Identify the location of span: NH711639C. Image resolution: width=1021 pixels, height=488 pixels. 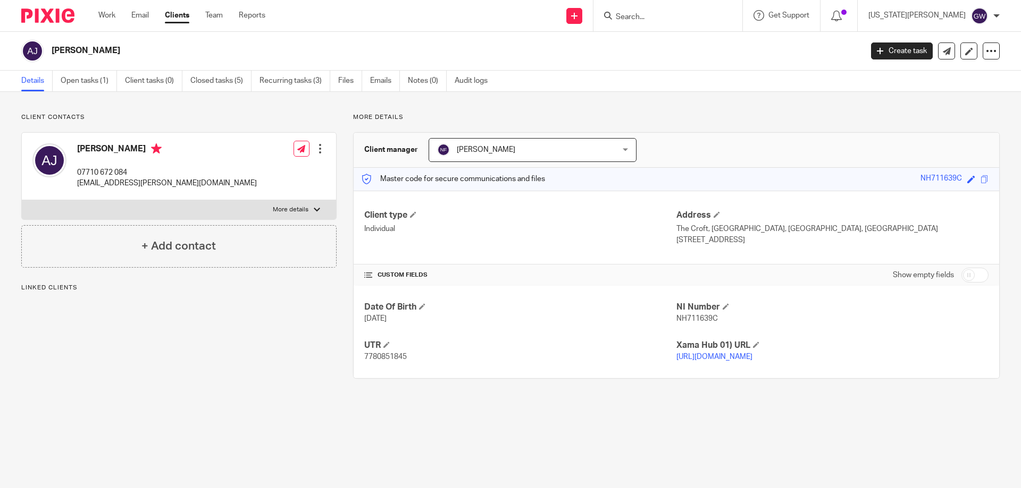
(697, 319).